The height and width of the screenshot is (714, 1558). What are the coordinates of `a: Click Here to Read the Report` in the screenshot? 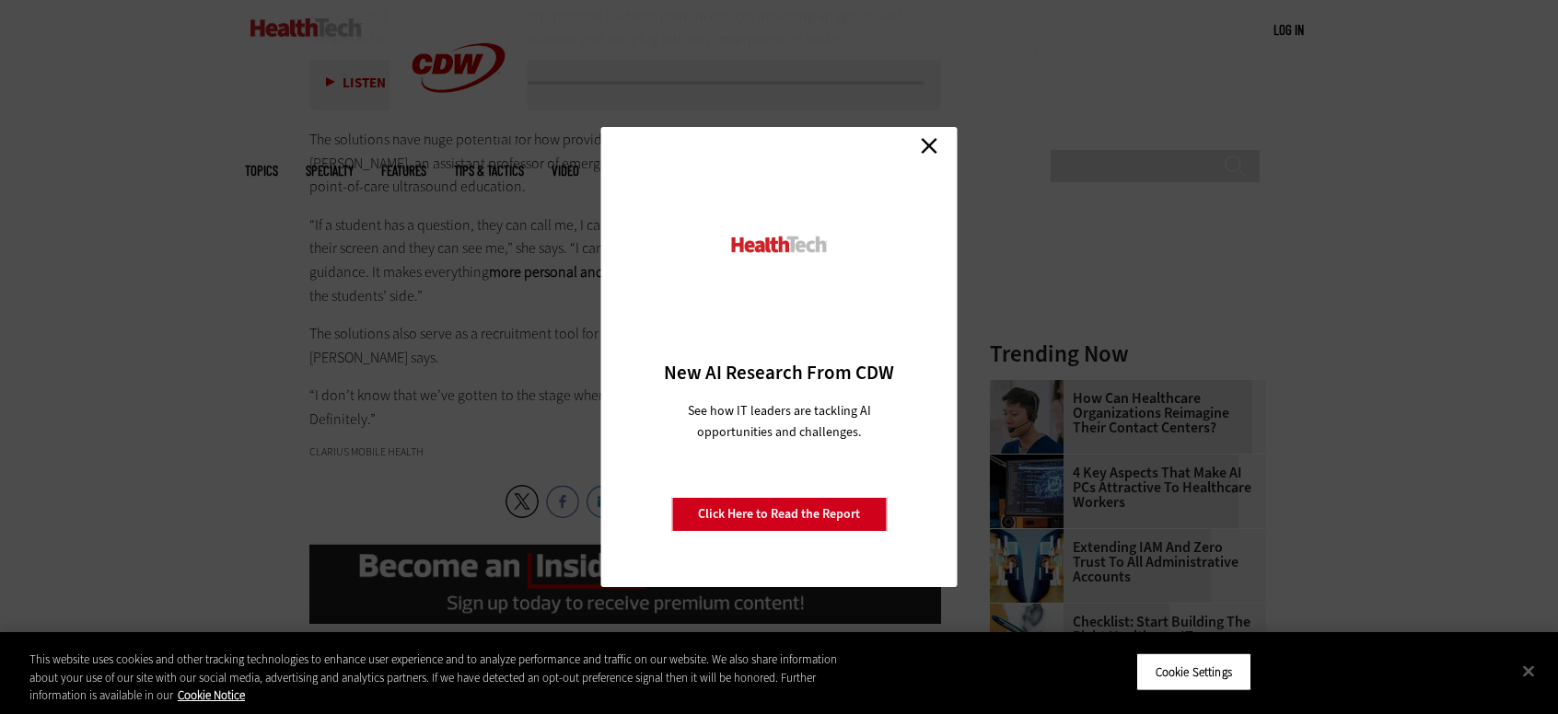 It's located at (779, 515).